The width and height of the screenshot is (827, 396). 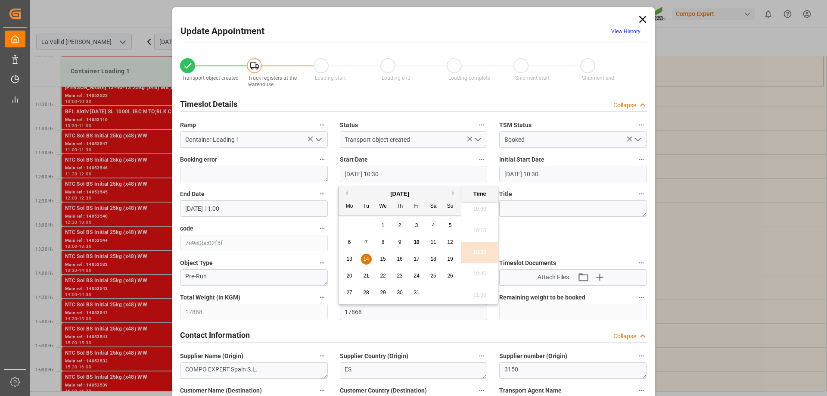 I want to click on div: Choose Friday, October 17th, 2025, so click(x=417, y=259).